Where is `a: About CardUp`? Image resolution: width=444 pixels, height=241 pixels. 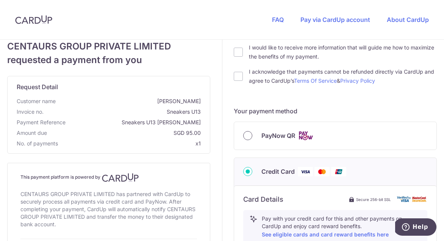
a: About CardUp is located at coordinates (407, 20).